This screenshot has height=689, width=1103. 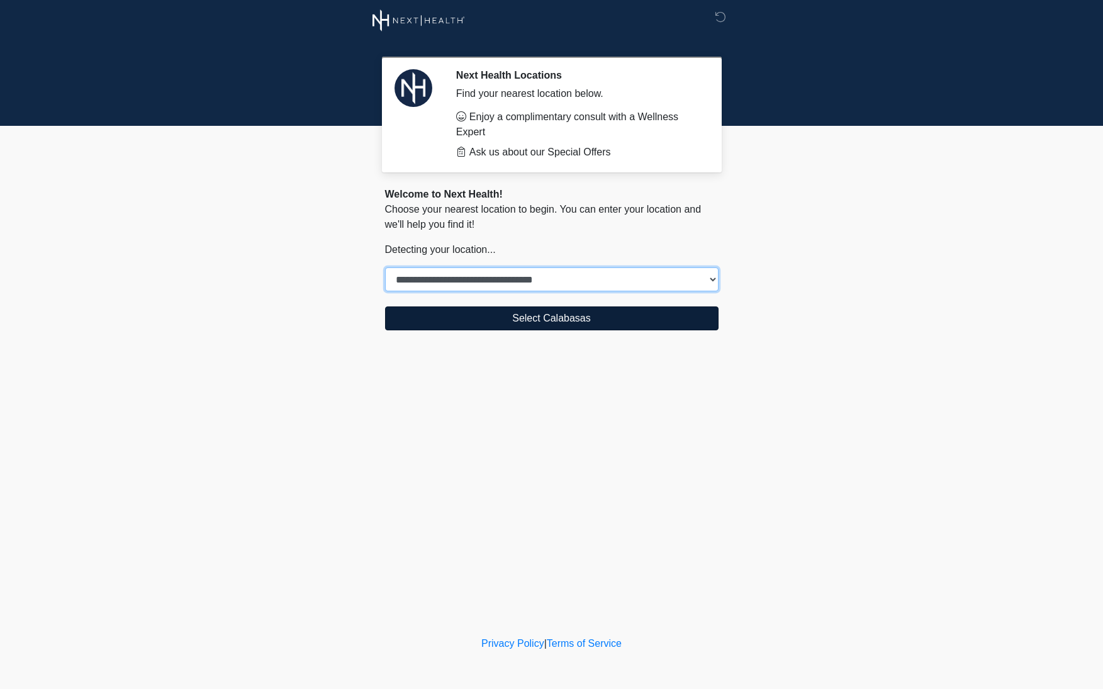 I want to click on img: Next Health Wellness Logo, so click(x=418, y=20).